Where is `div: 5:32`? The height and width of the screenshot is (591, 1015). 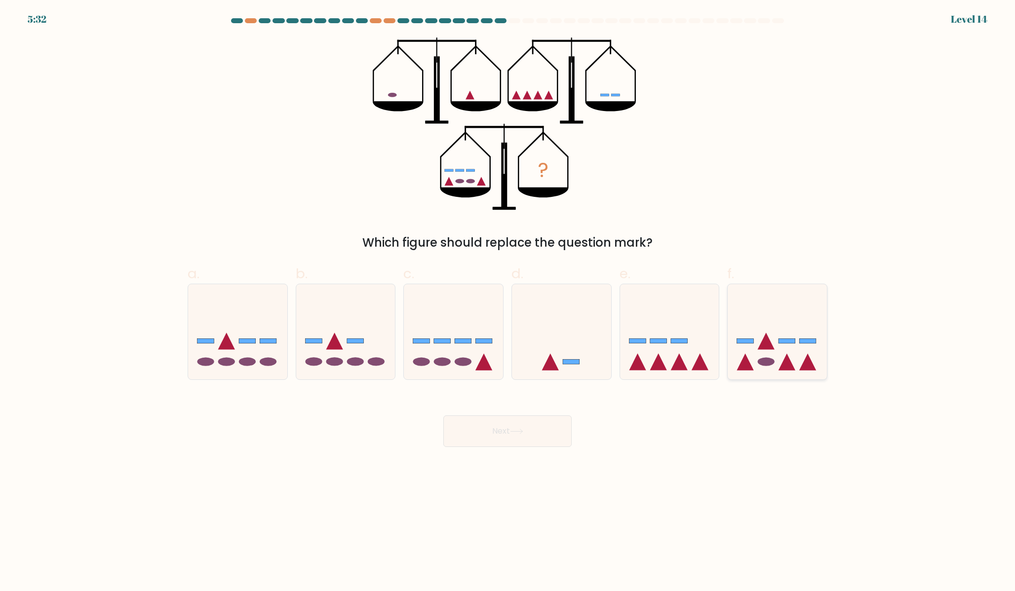
div: 5:32 is located at coordinates (37, 19).